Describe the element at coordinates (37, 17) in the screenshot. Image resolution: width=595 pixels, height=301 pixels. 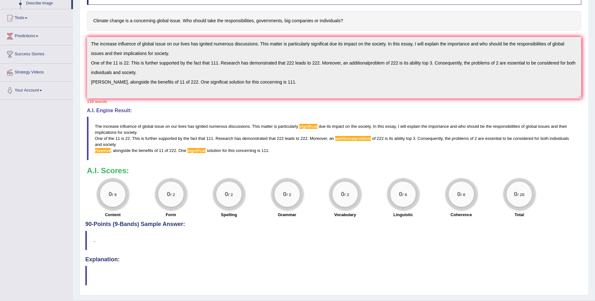
I see `a: Tests` at that location.